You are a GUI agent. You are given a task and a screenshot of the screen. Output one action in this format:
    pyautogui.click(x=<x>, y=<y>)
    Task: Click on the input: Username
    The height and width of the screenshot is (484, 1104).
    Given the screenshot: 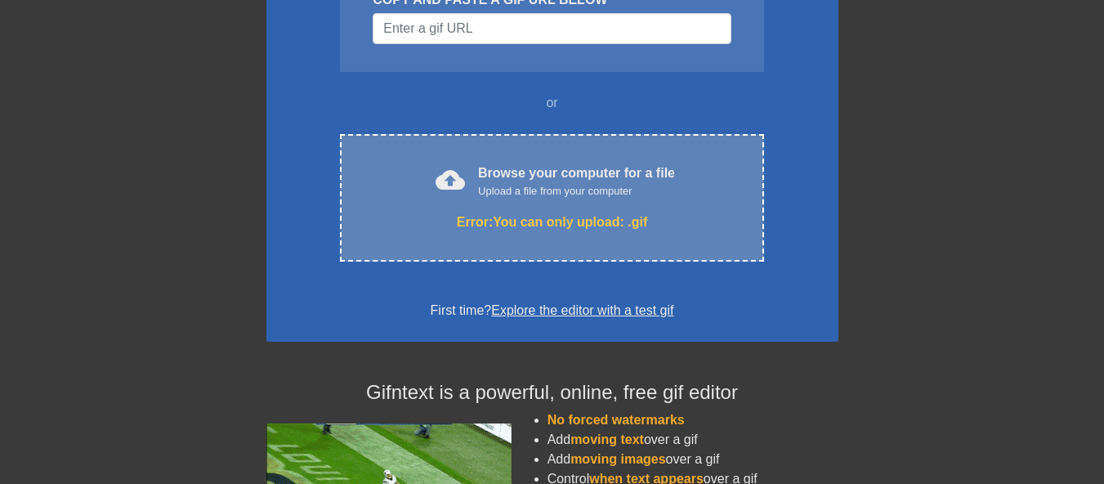 What is the action you would take?
    pyautogui.click(x=552, y=29)
    